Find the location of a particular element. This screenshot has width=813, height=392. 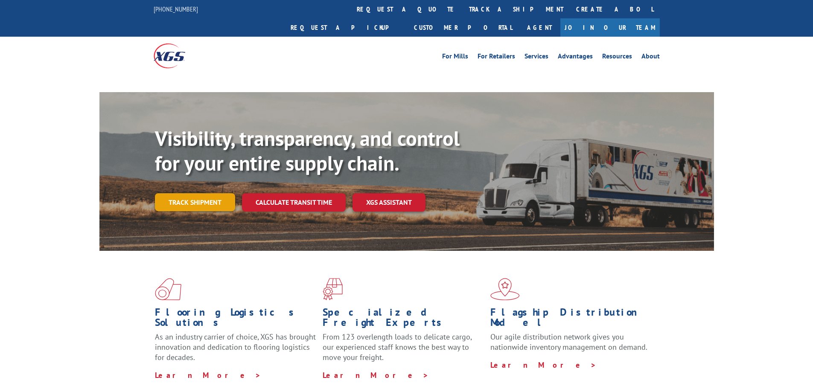

a: About is located at coordinates (650, 58).